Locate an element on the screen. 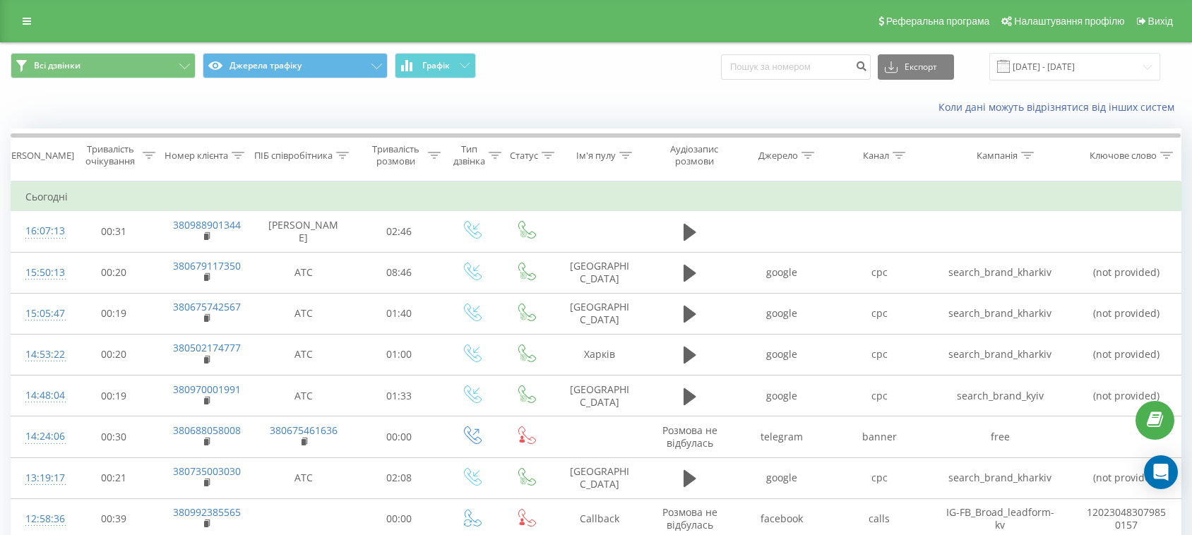 The width and height of the screenshot is (1192, 535). div: 16:07:13 is located at coordinates (40, 231).